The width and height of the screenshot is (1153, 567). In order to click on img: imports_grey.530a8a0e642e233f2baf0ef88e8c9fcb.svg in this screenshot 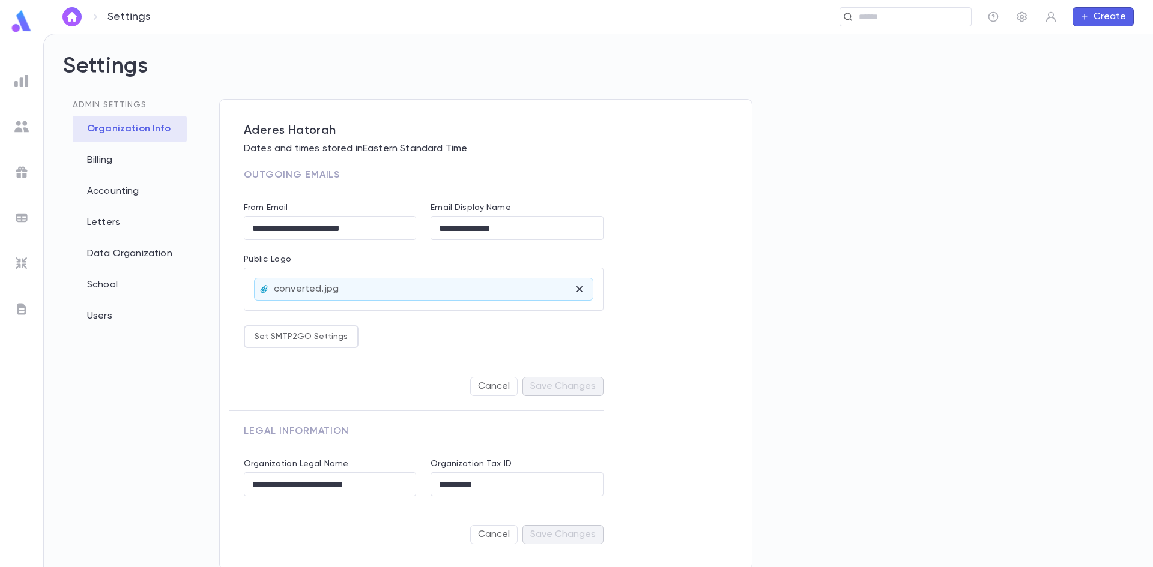, I will do `click(22, 264)`.